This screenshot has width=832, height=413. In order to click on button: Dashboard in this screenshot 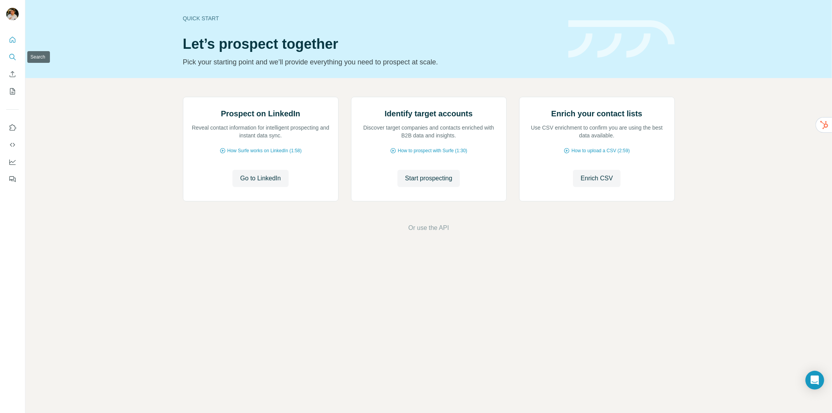, I will do `click(12, 162)`.